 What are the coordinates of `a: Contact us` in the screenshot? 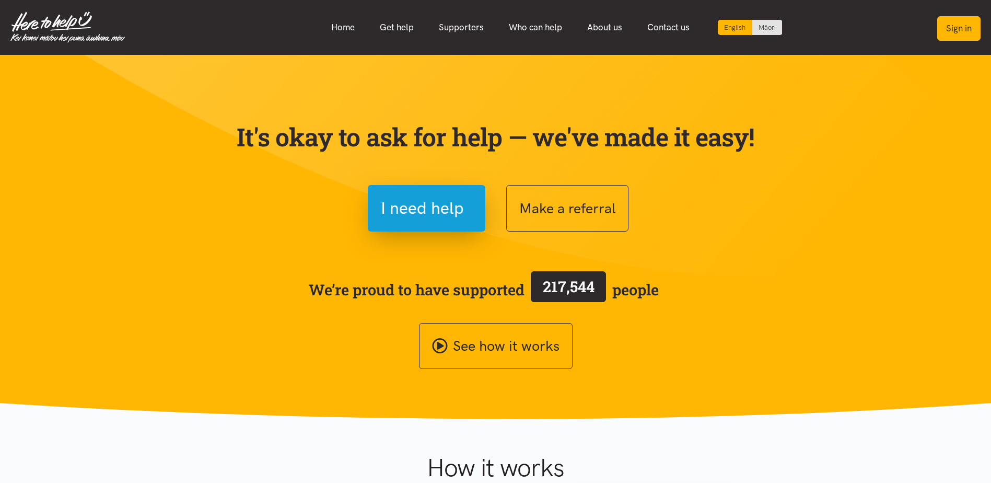 It's located at (668, 27).